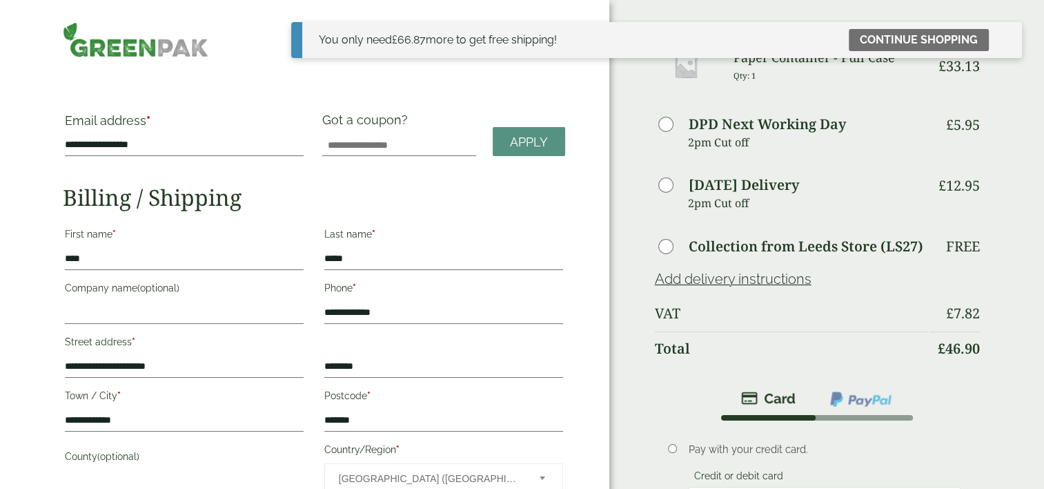  What do you see at coordinates (184, 290) in the screenshot?
I see `label: Company name` at bounding box center [184, 290].